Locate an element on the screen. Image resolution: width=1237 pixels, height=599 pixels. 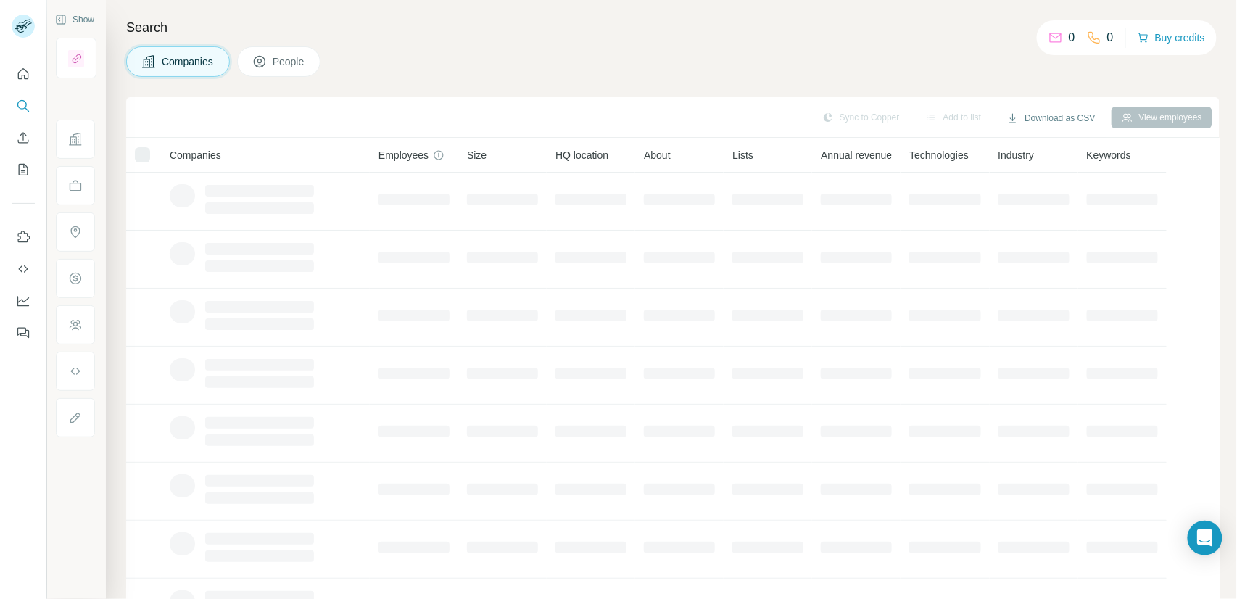
button: Use Surfe on LinkedIn is located at coordinates (23, 237).